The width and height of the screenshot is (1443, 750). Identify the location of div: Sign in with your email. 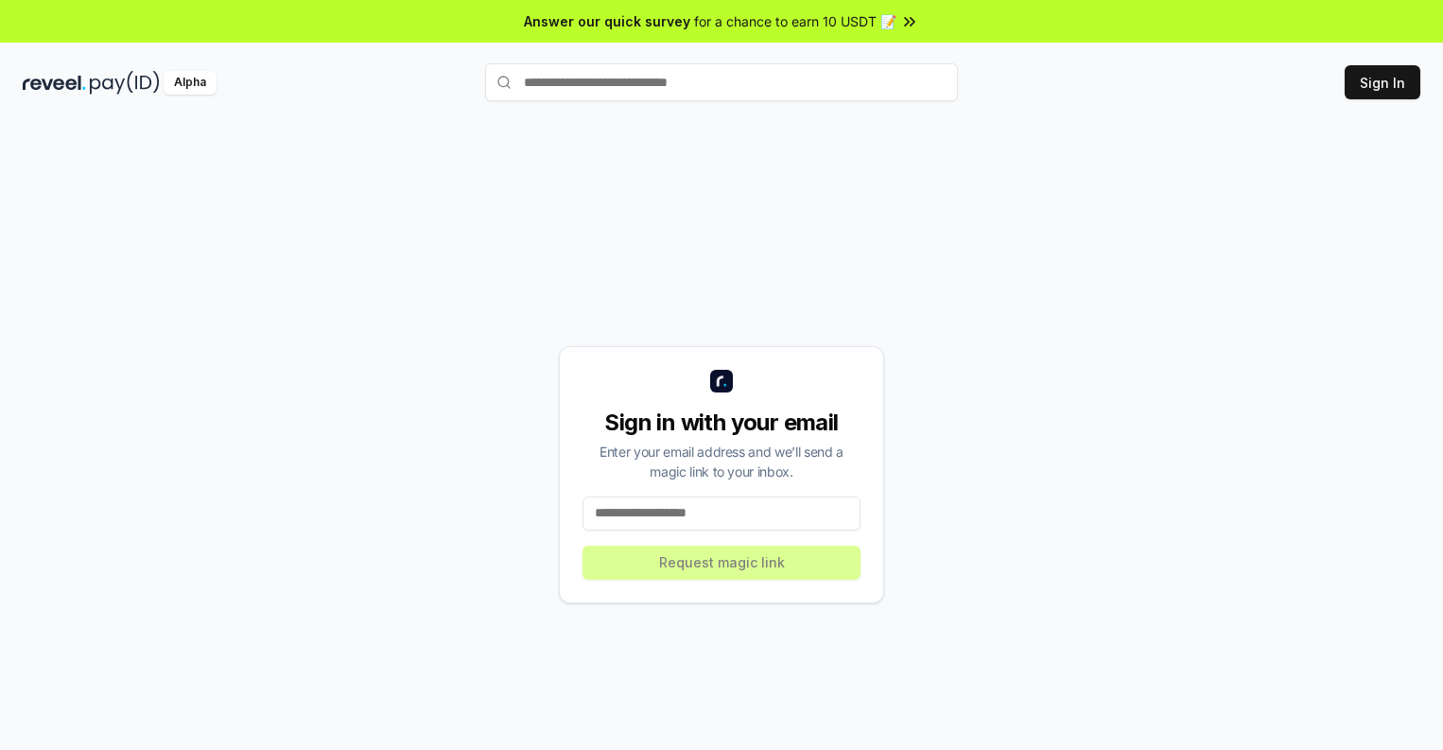
(721, 423).